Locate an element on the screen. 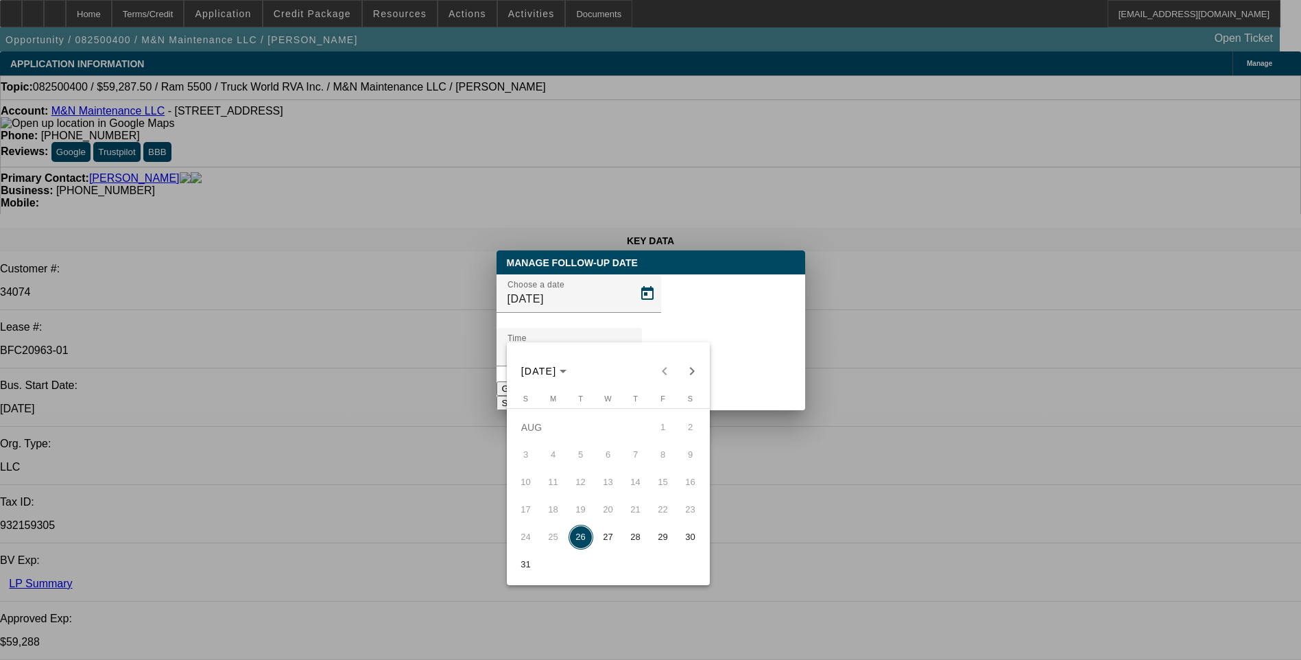 This screenshot has height=660, width=1301. span: 16 is located at coordinates (691, 482).